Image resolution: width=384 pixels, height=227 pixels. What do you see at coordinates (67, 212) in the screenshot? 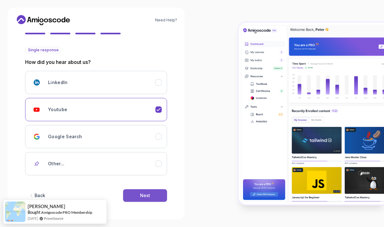
I see `a: Amigoscode PRO Membership` at bounding box center [67, 212].